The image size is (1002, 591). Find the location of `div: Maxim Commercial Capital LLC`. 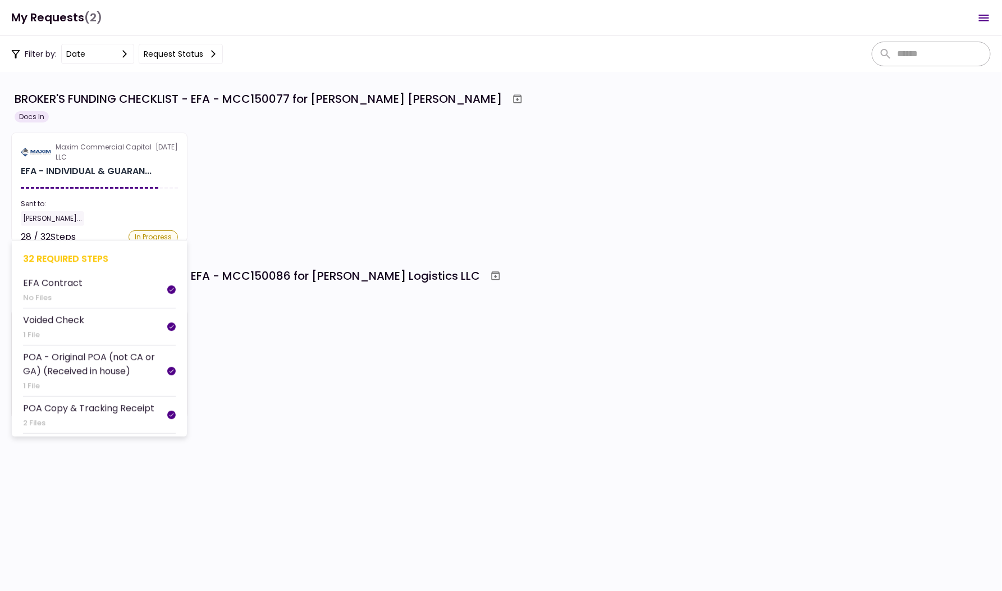

div: Maxim Commercial Capital LLC is located at coordinates (106, 152).